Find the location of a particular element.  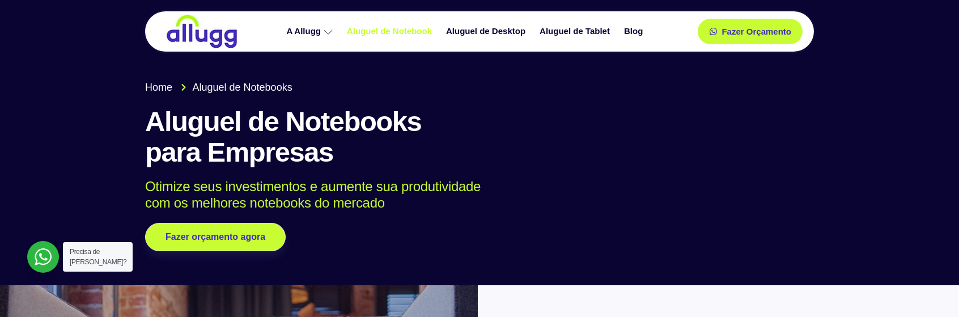

a: Fazer orçamento agora is located at coordinates (215, 237).